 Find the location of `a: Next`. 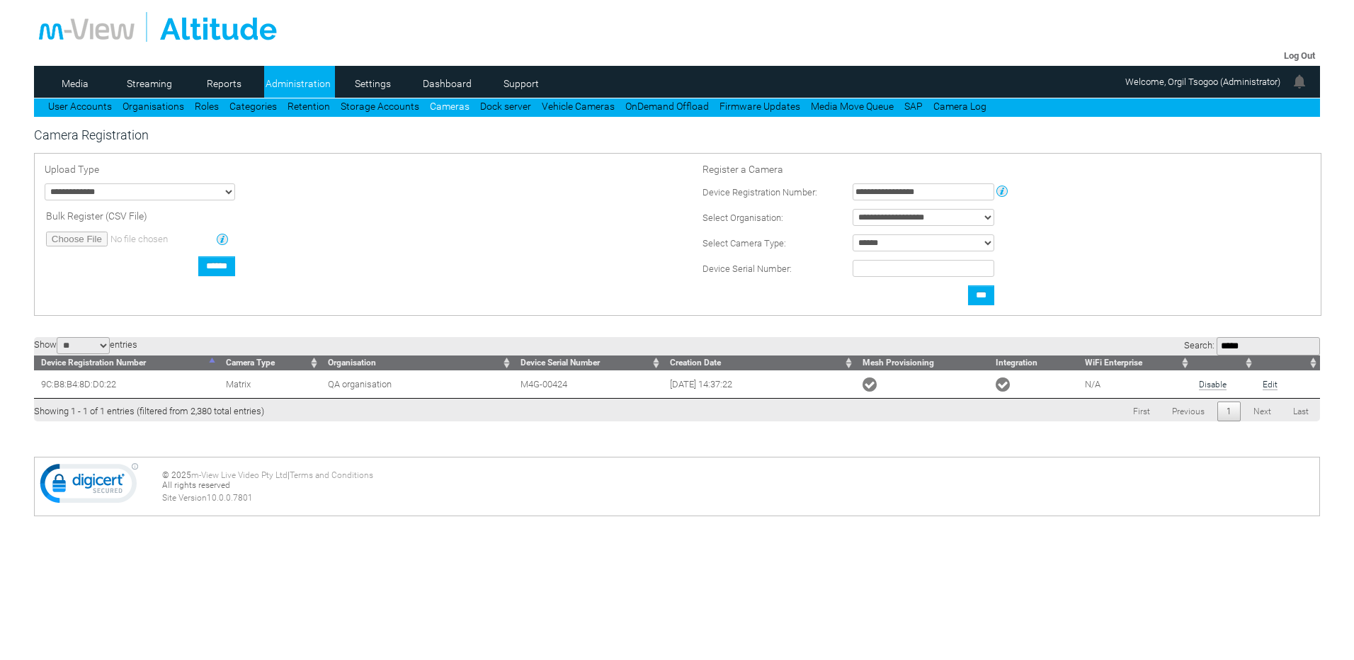

a: Next is located at coordinates (1262, 411).